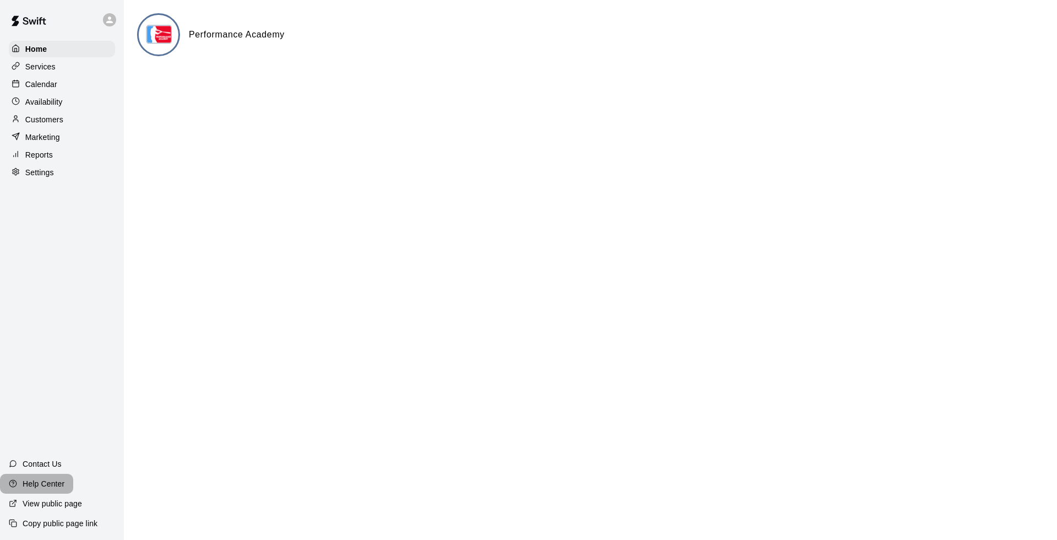  I want to click on div: Customers, so click(62, 119).